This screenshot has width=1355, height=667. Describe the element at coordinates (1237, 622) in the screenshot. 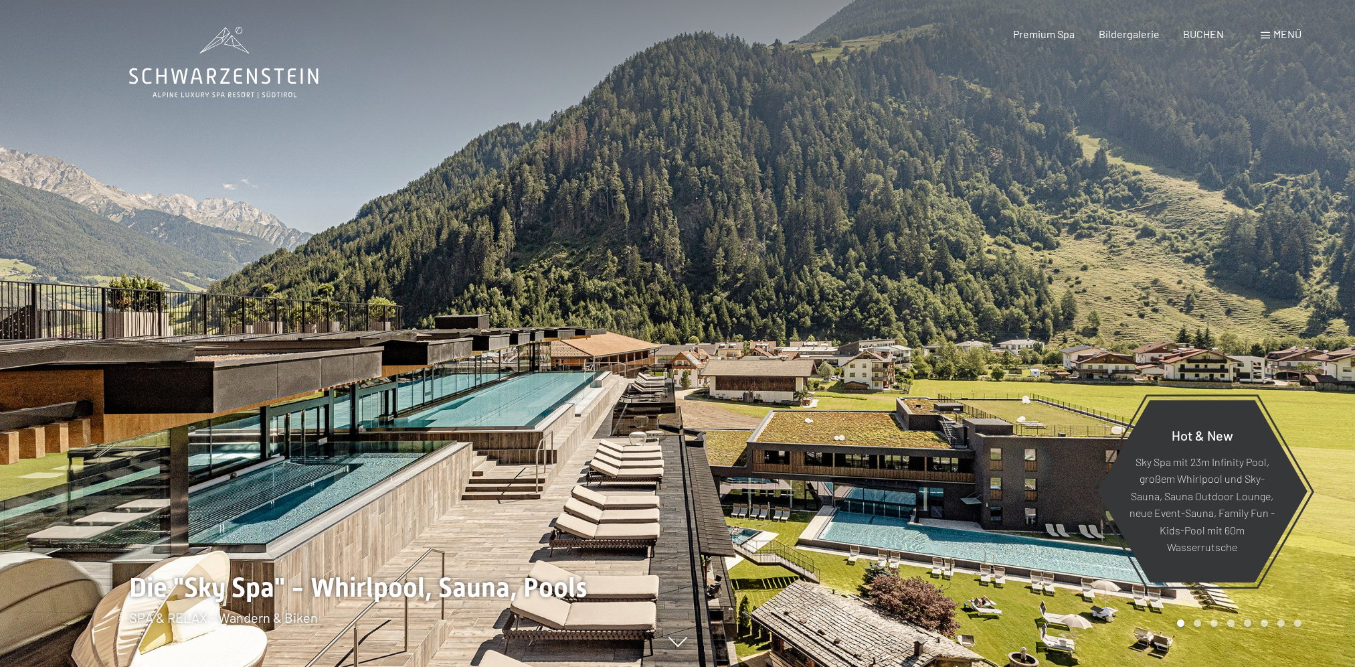

I see `div: Carousel Pagination` at that location.